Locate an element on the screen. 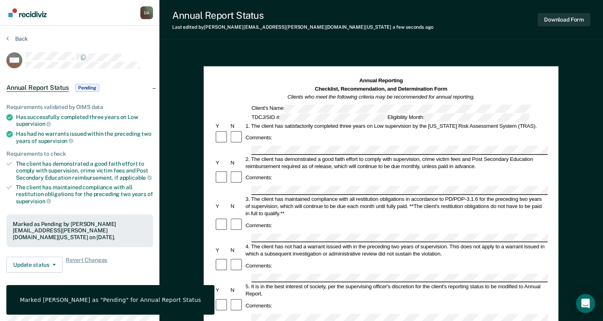 The height and width of the screenshot is (321, 603). div: Eligibility Month: is located at coordinates (458, 117).